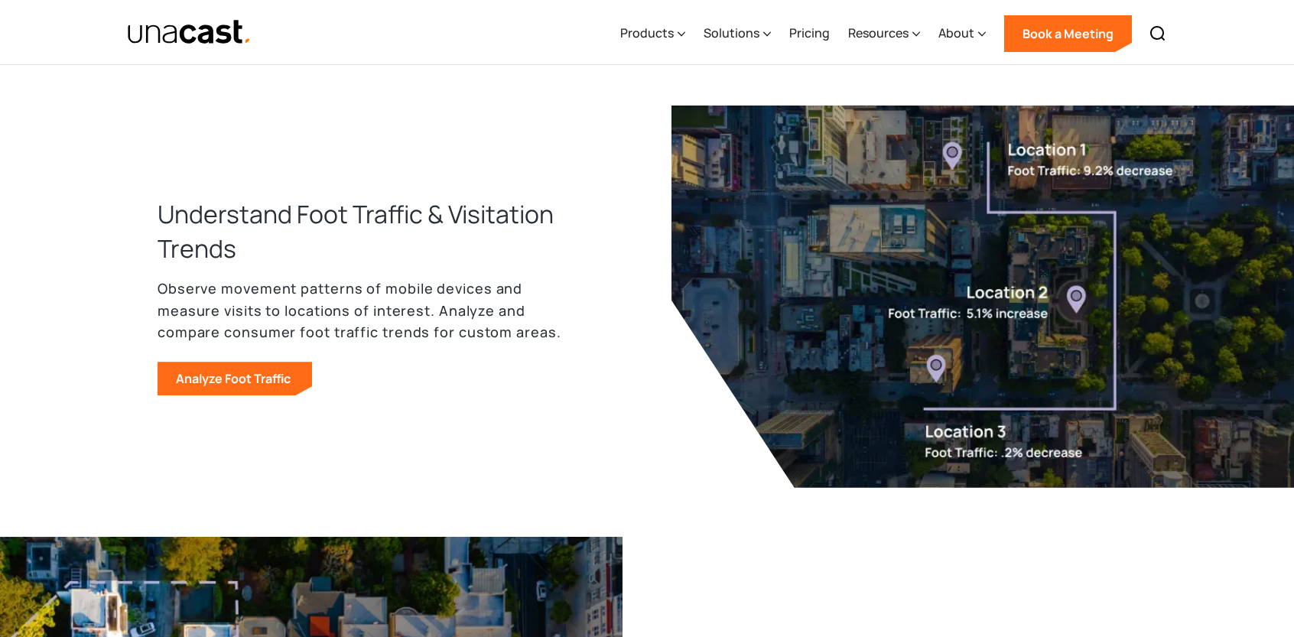 The image size is (1294, 637). I want to click on img: Search icon, so click(1158, 34).